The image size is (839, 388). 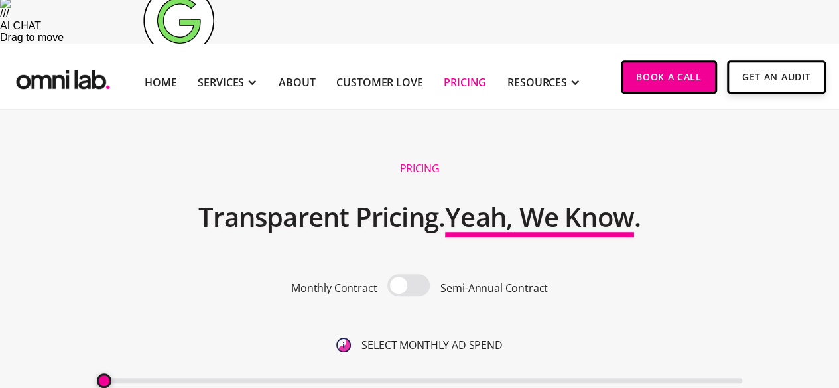 What do you see at coordinates (296, 82) in the screenshot?
I see `a: About` at bounding box center [296, 82].